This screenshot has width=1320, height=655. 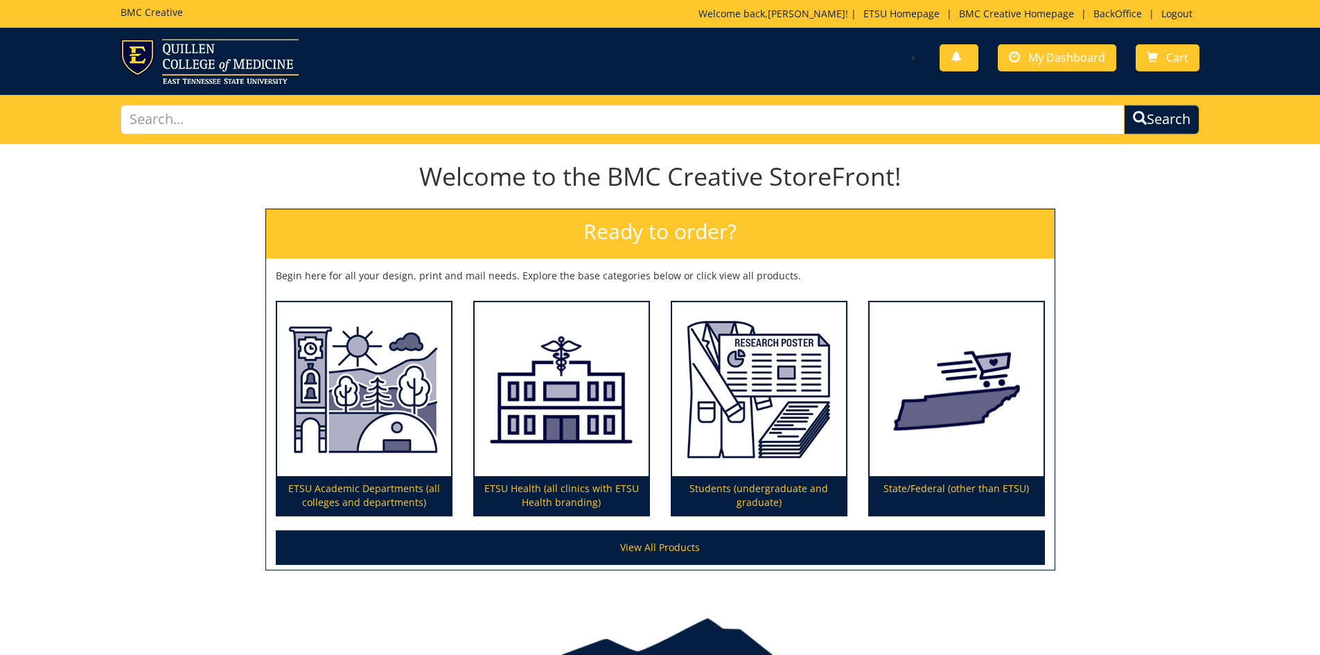 I want to click on button: Search, so click(x=1162, y=119).